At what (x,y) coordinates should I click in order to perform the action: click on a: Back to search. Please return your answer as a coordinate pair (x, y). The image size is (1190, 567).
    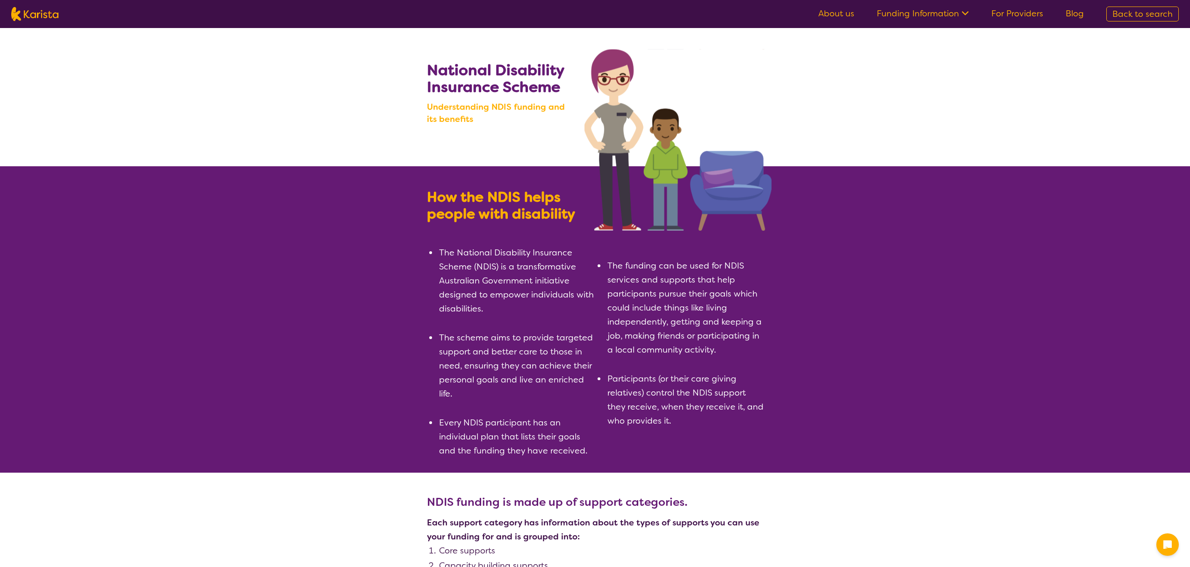
    Looking at the image, I should click on (1142, 14).